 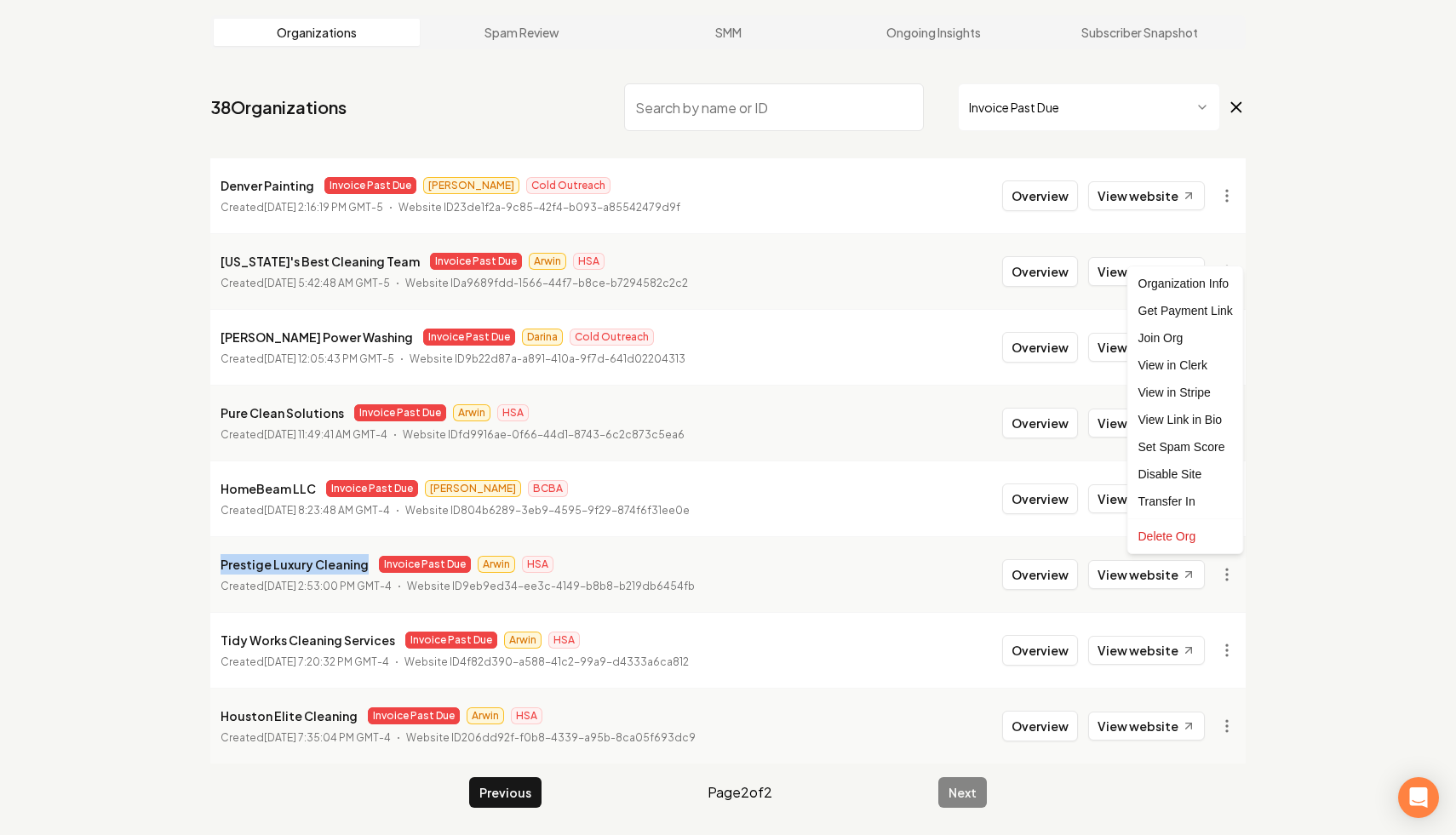 I want to click on div: Disable Site, so click(x=1185, y=474).